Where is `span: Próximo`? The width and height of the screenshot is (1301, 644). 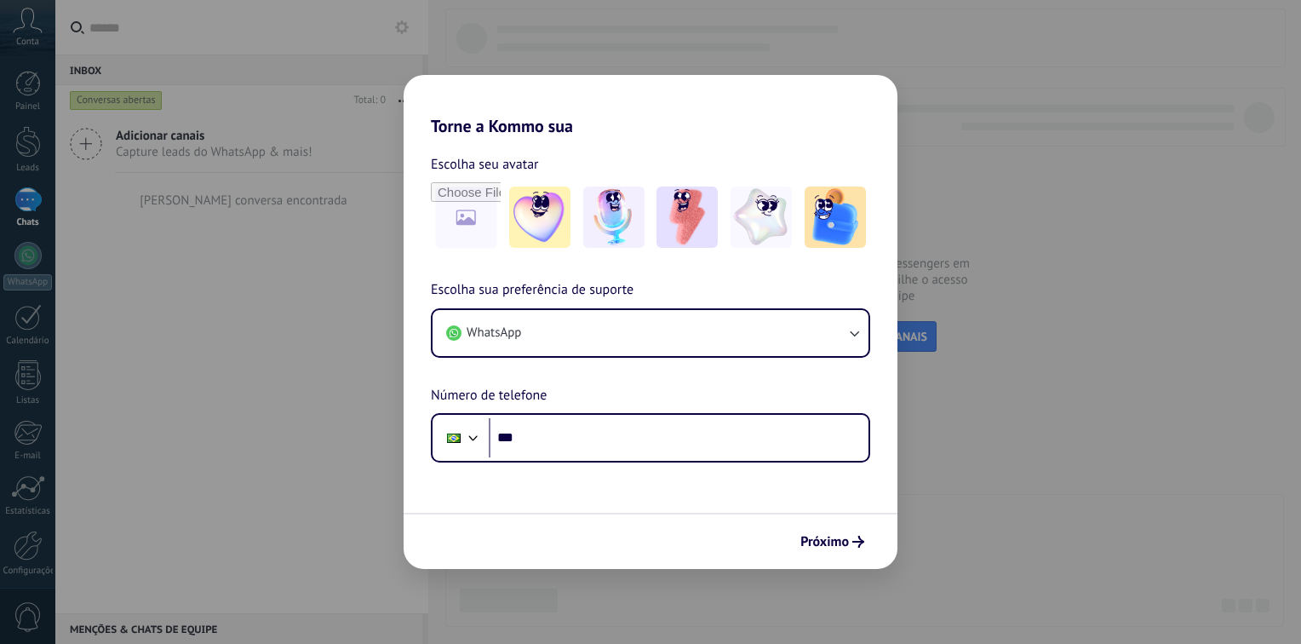 span: Próximo is located at coordinates (824, 542).